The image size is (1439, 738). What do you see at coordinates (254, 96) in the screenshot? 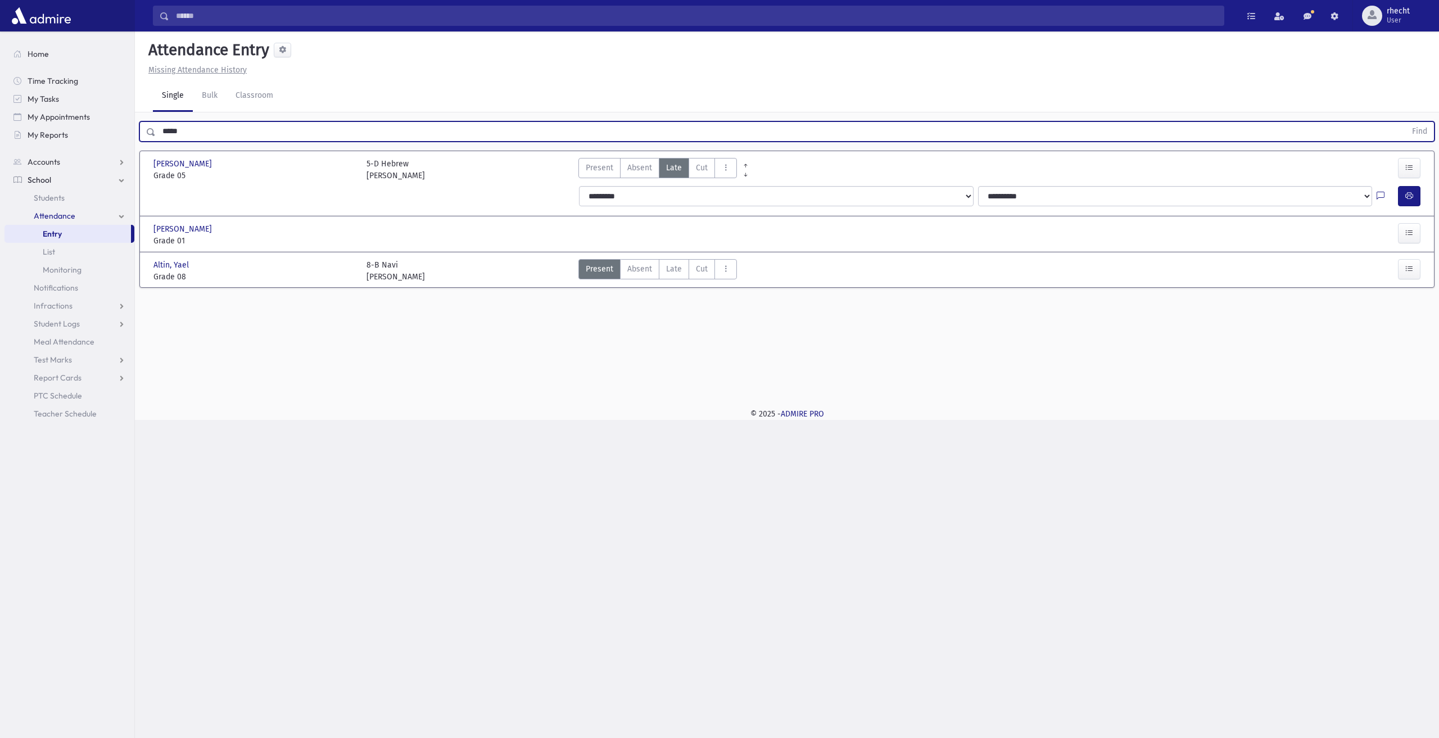
I see `a: Classroom` at bounding box center [254, 96].